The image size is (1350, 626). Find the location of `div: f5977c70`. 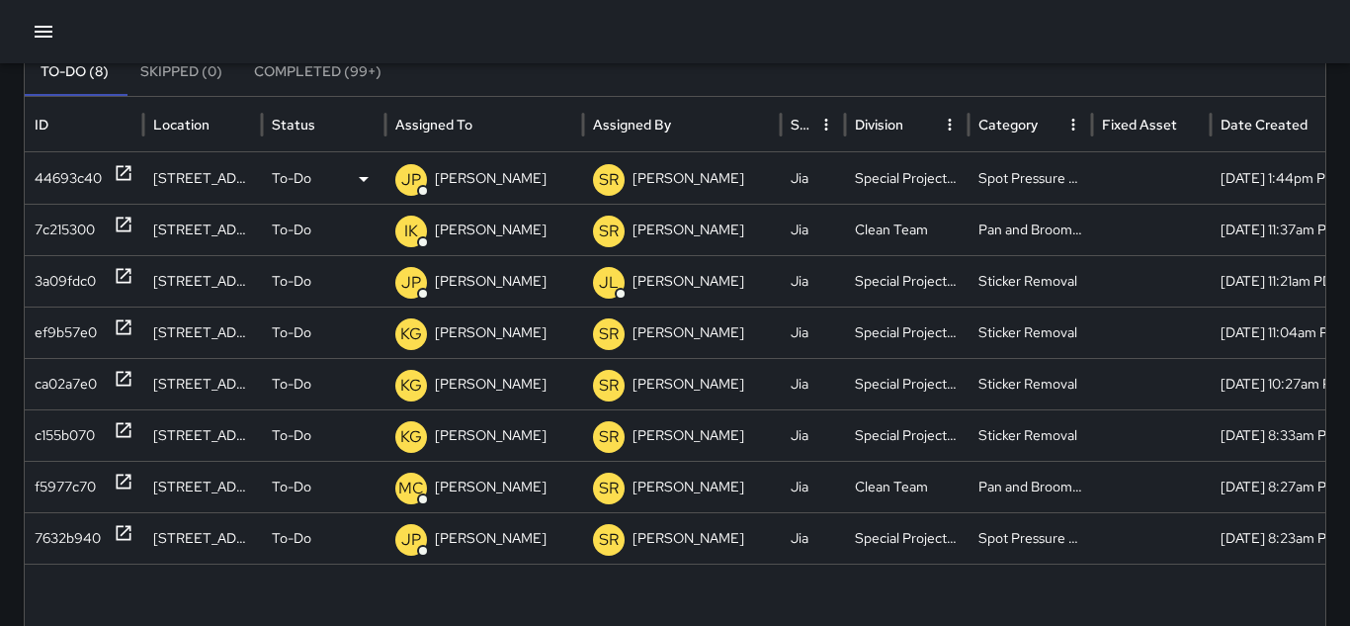

div: f5977c70 is located at coordinates (65, 486).